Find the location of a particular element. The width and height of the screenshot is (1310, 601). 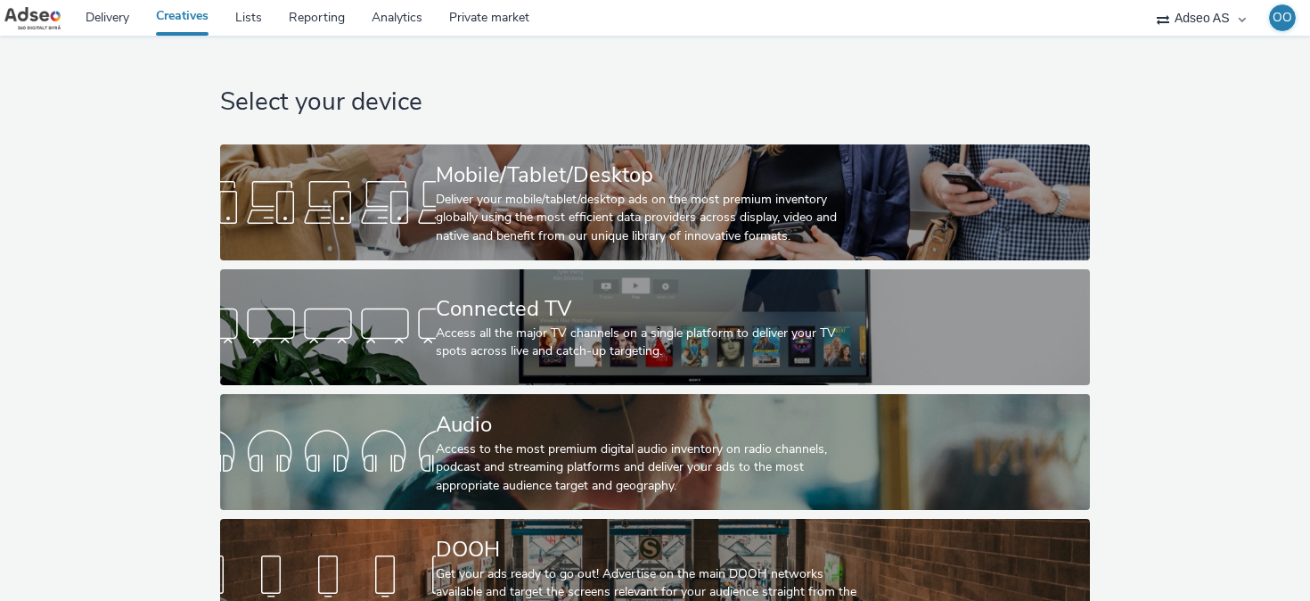

h1: Select your device is located at coordinates (654, 102).